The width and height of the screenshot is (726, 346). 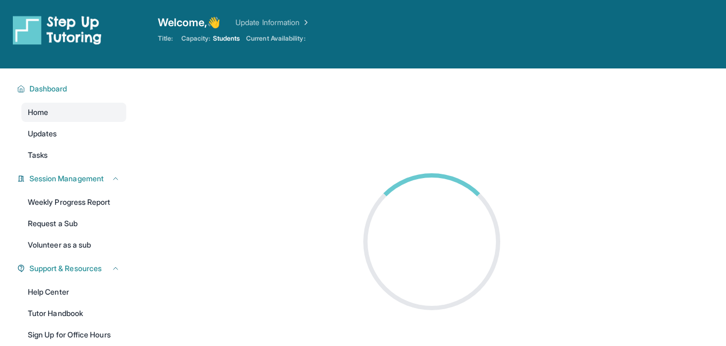 I want to click on span: Home, so click(x=38, y=112).